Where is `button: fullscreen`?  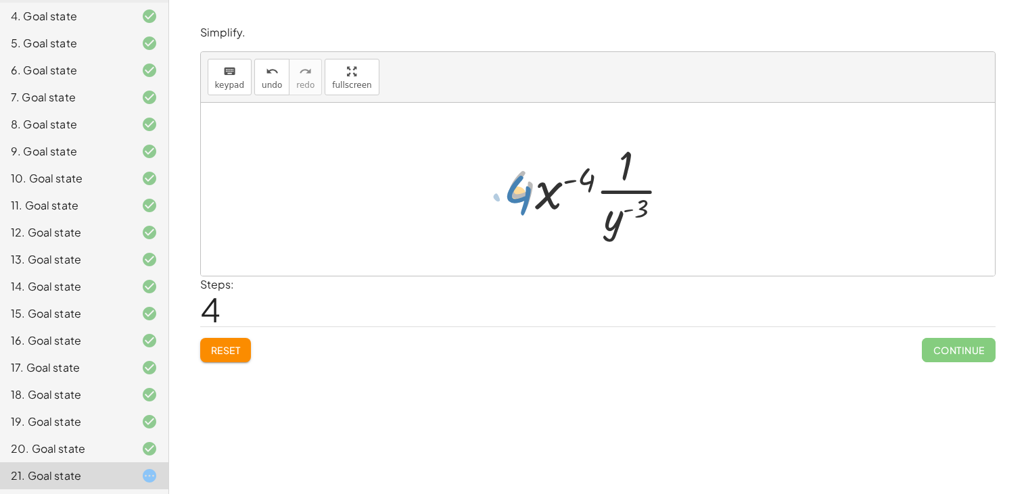 button: fullscreen is located at coordinates (352, 77).